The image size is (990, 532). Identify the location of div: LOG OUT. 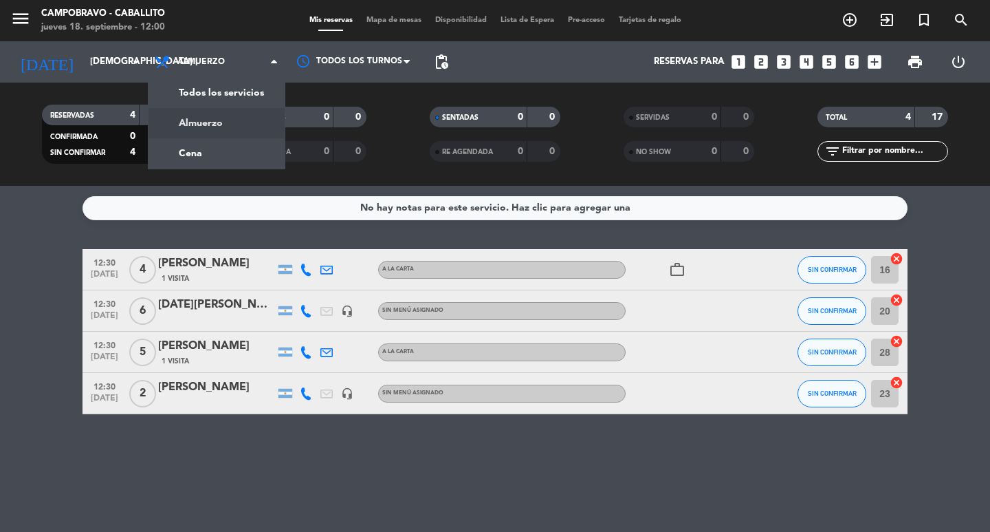
(958, 62).